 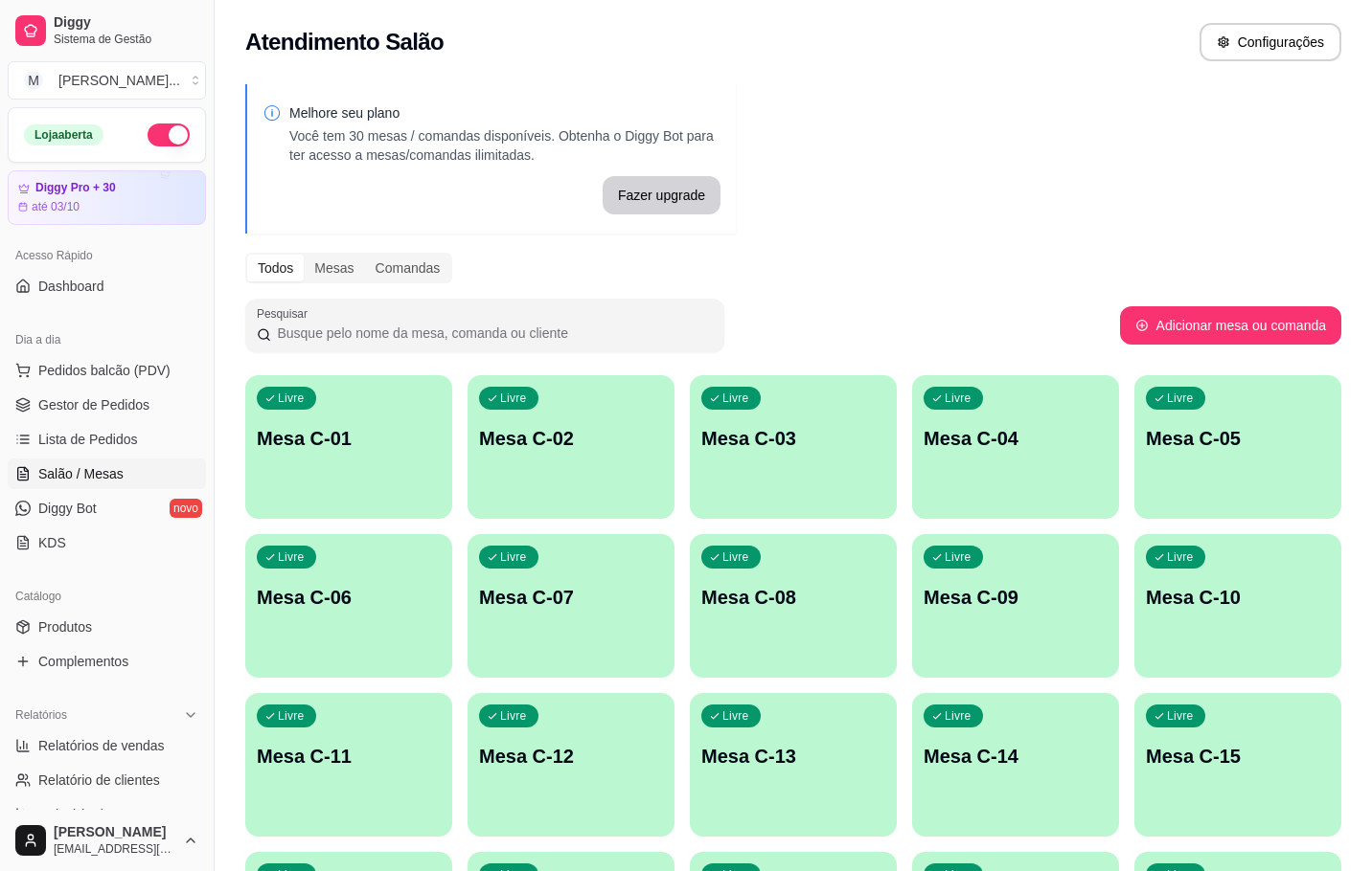 I want to click on p: Mesa C-09, so click(x=1015, y=598).